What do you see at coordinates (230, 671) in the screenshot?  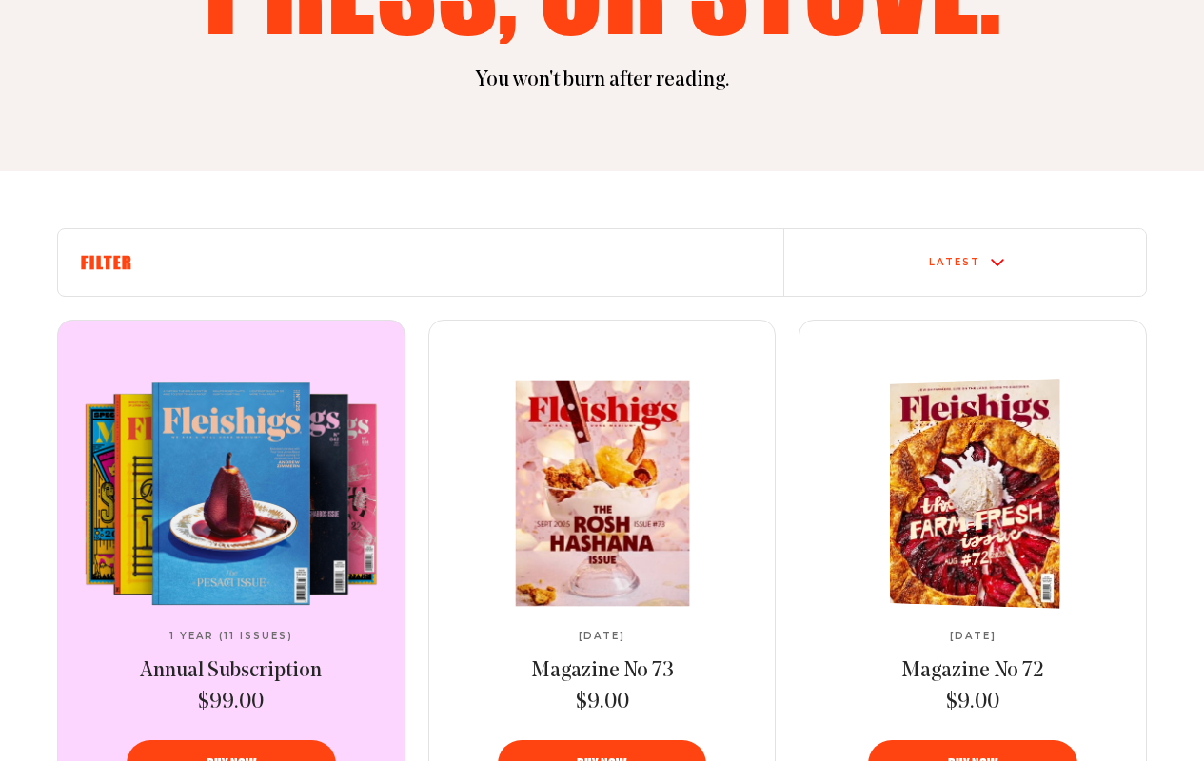 I see `span: Annual Subscription` at bounding box center [230, 671].